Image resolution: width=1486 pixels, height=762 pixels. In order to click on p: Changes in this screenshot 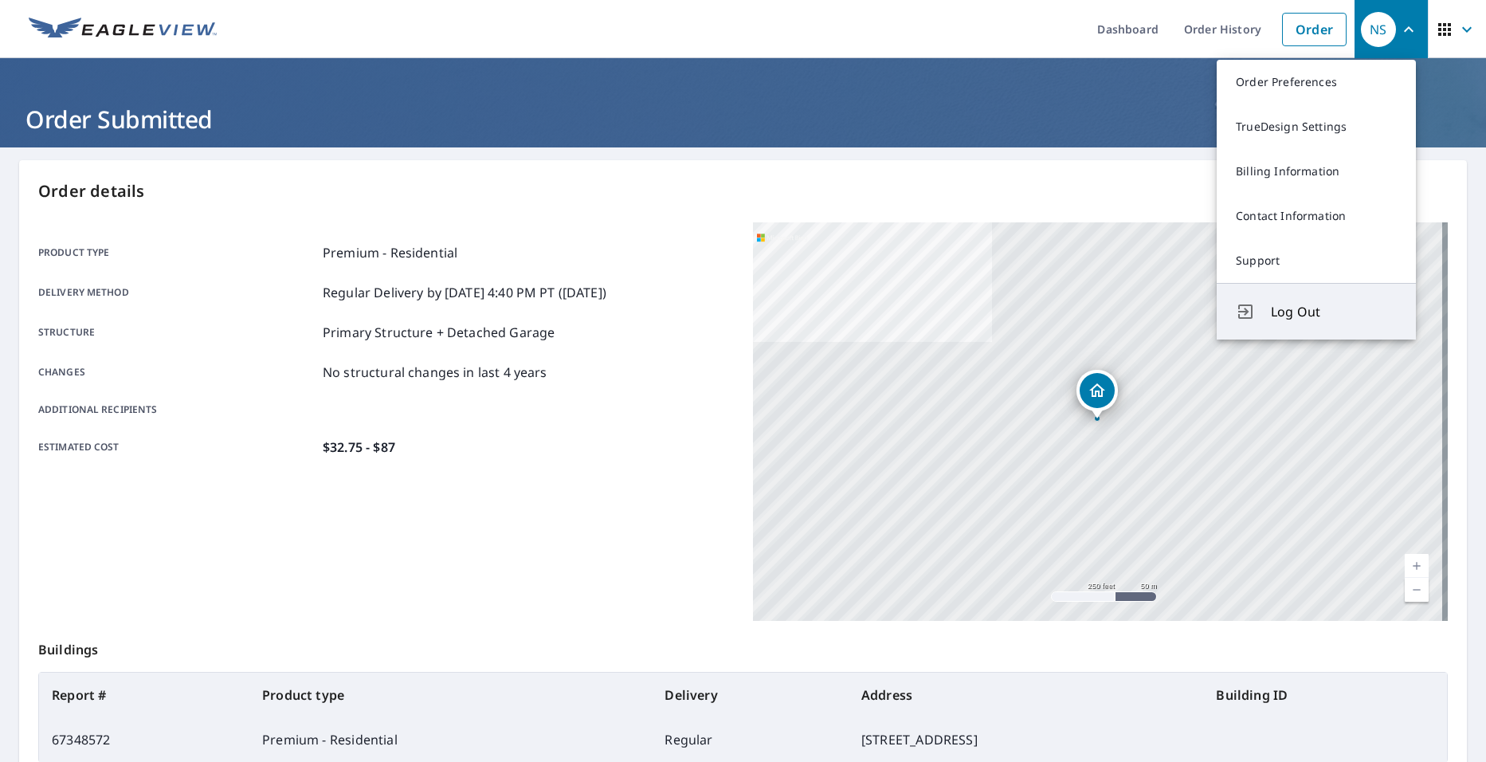, I will do `click(177, 372)`.